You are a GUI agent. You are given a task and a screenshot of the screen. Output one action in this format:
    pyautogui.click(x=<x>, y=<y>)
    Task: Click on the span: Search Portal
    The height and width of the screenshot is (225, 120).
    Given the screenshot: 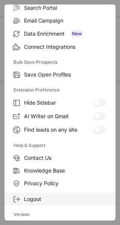 What is the action you would take?
    pyautogui.click(x=65, y=8)
    